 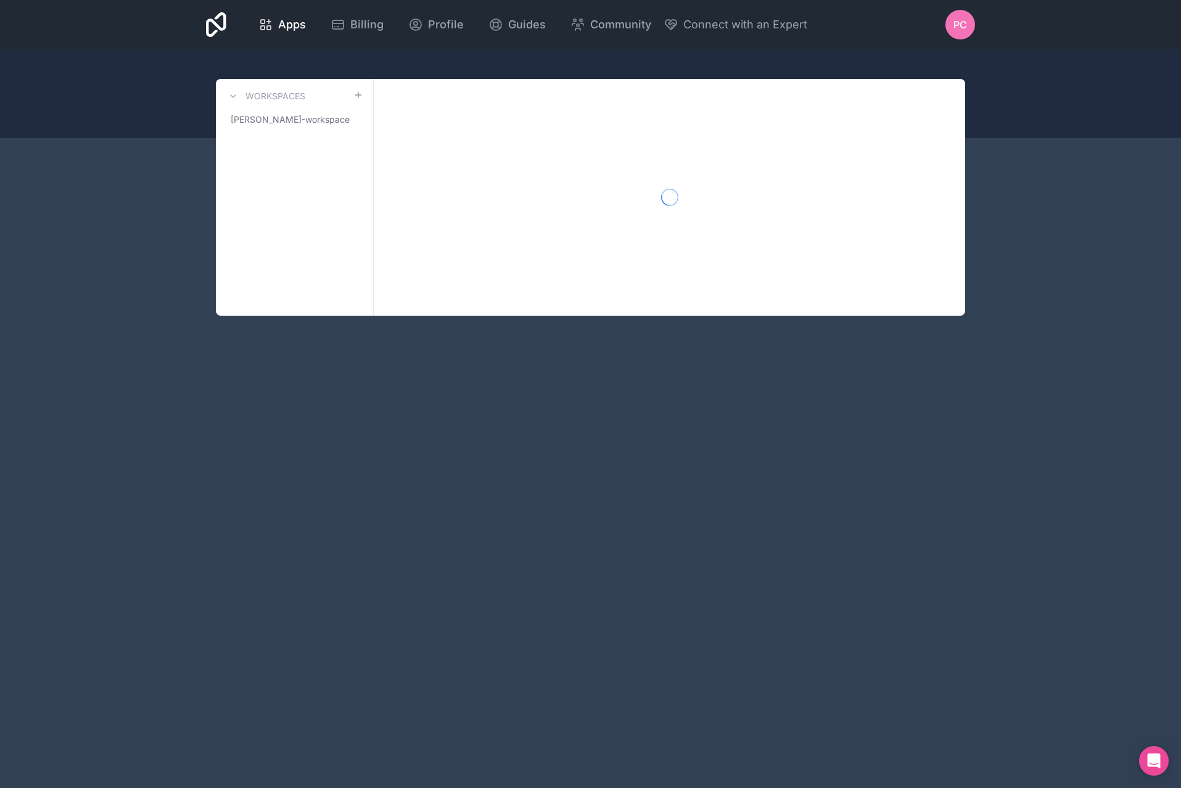 I want to click on a: Community, so click(x=611, y=25).